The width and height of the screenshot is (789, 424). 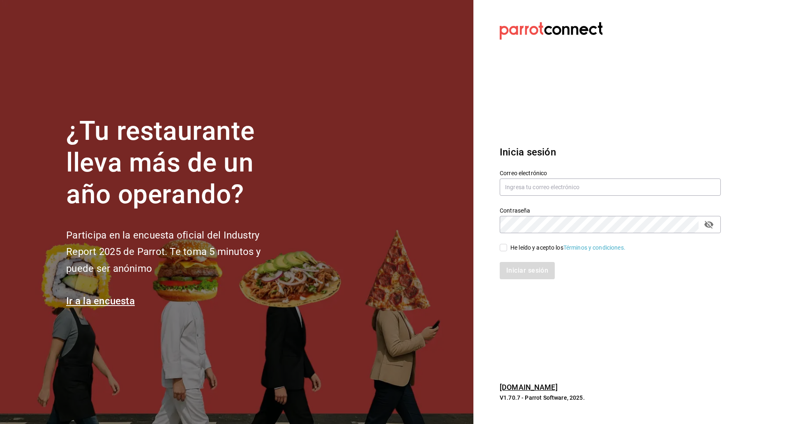 I want to click on label: Correo electrónico, so click(x=610, y=173).